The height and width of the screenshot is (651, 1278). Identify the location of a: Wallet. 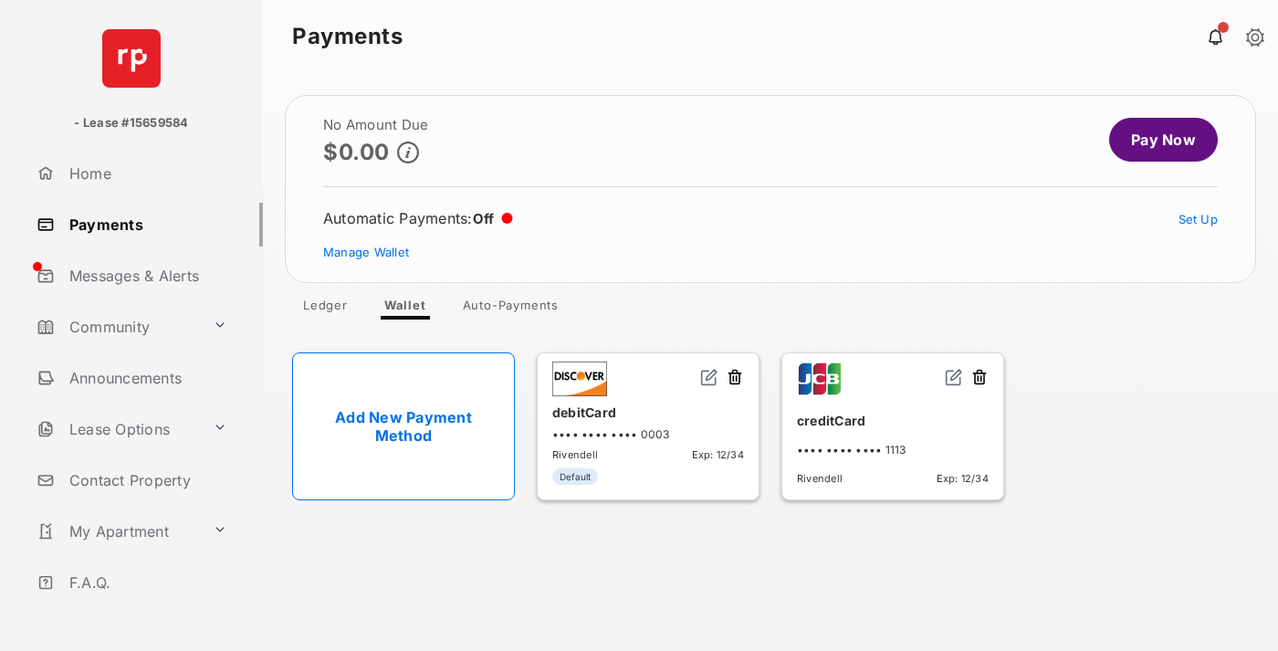
(405, 309).